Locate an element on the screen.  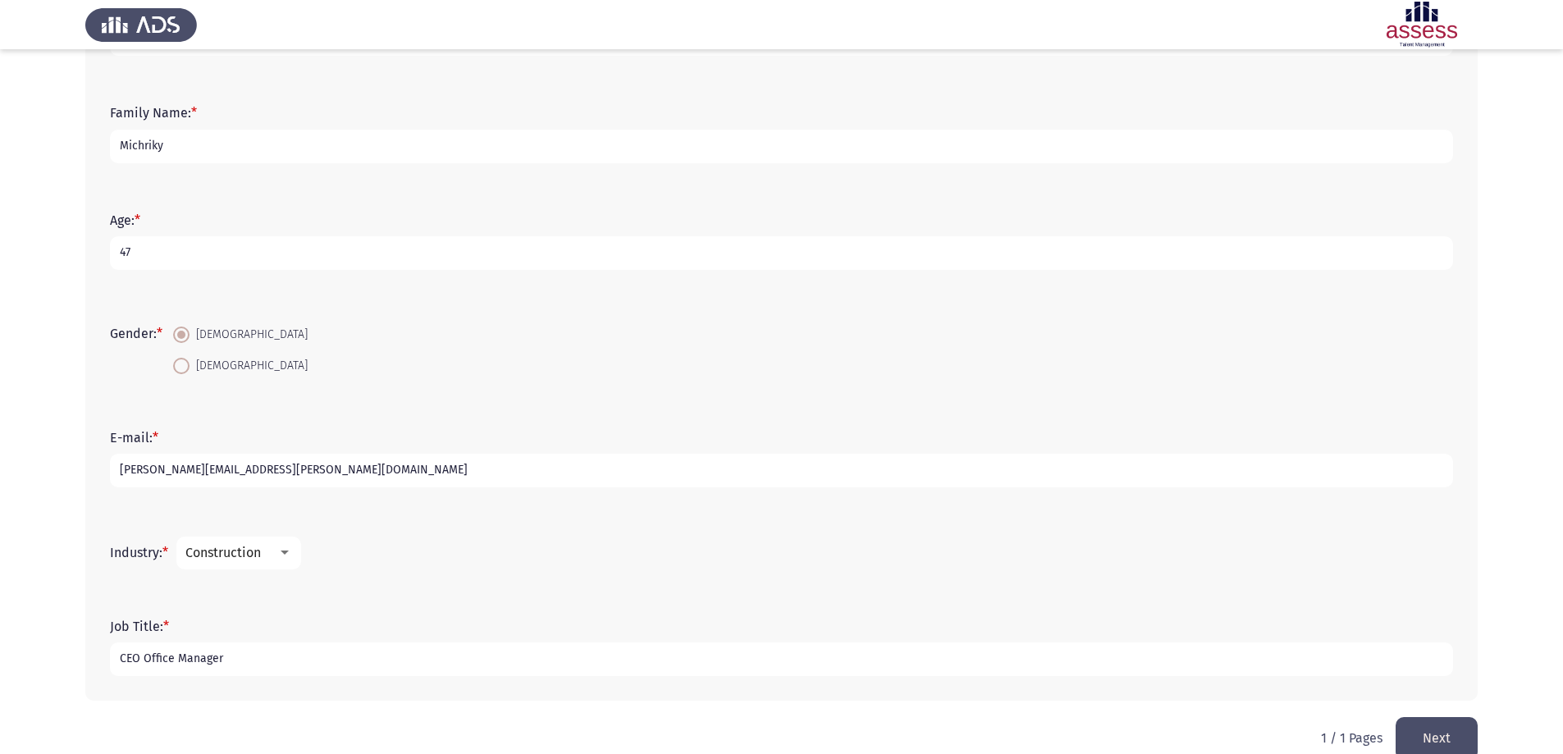
label: Gender: is located at coordinates (136, 333).